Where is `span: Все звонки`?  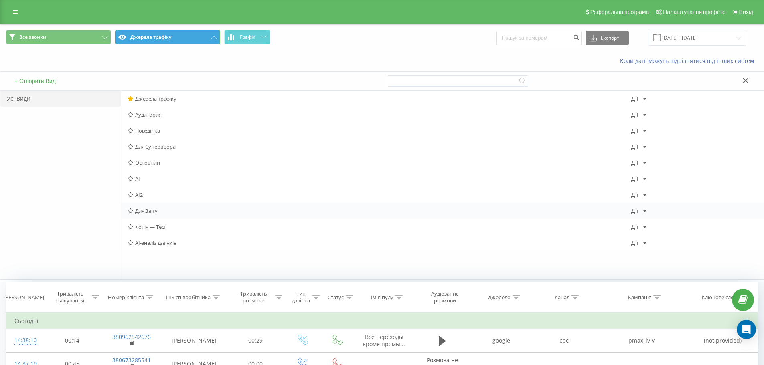 span: Все звонки is located at coordinates (32, 37).